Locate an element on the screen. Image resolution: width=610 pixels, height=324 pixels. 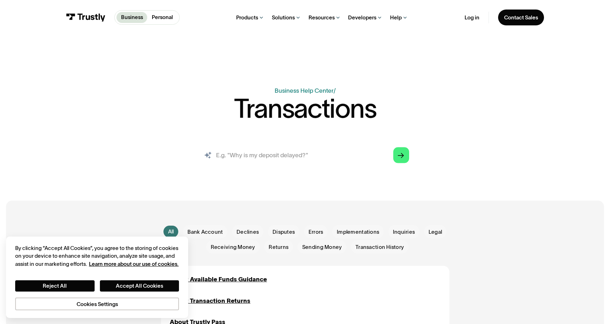
div: Solutions is located at coordinates (283, 18).